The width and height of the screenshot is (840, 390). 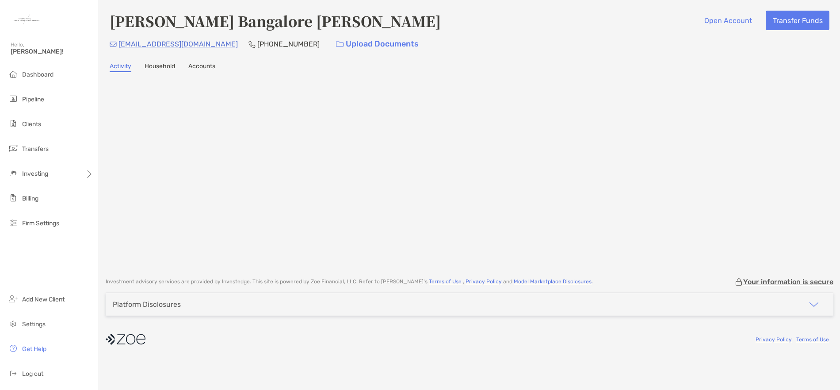 What do you see at coordinates (13, 348) in the screenshot?
I see `img: get-help icon` at bounding box center [13, 348].